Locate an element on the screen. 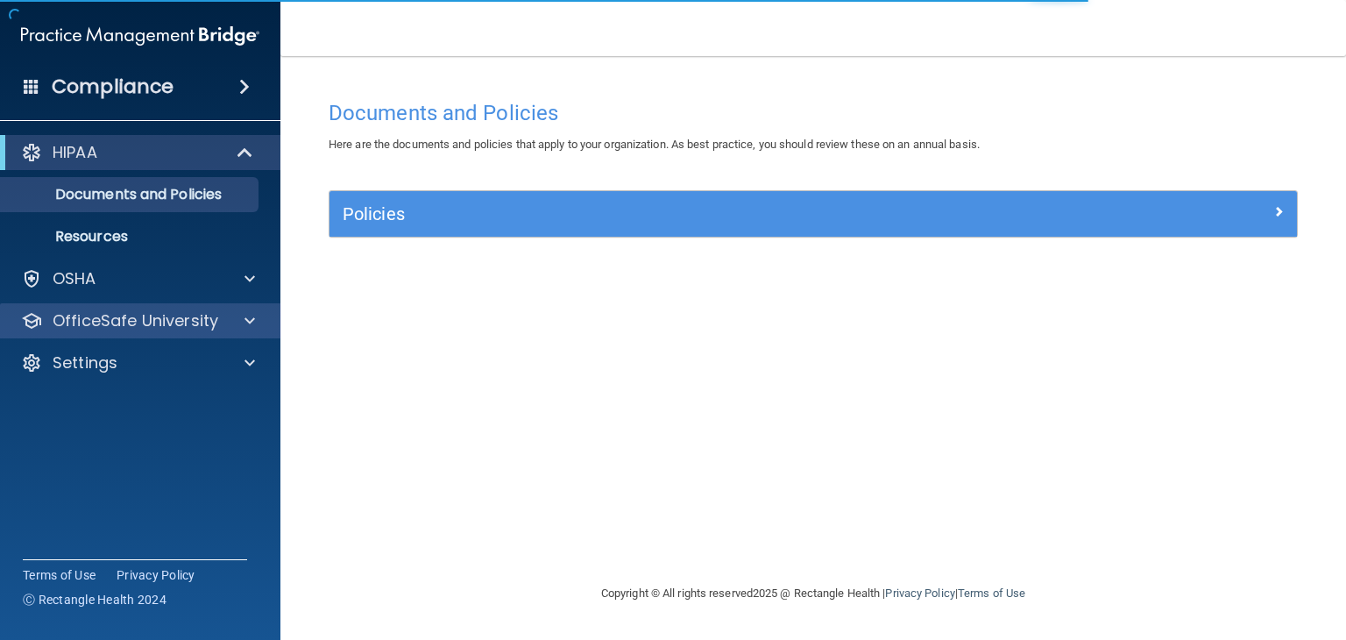 Image resolution: width=1346 pixels, height=640 pixels. p: OfficeSafe University is located at coordinates (135, 321).